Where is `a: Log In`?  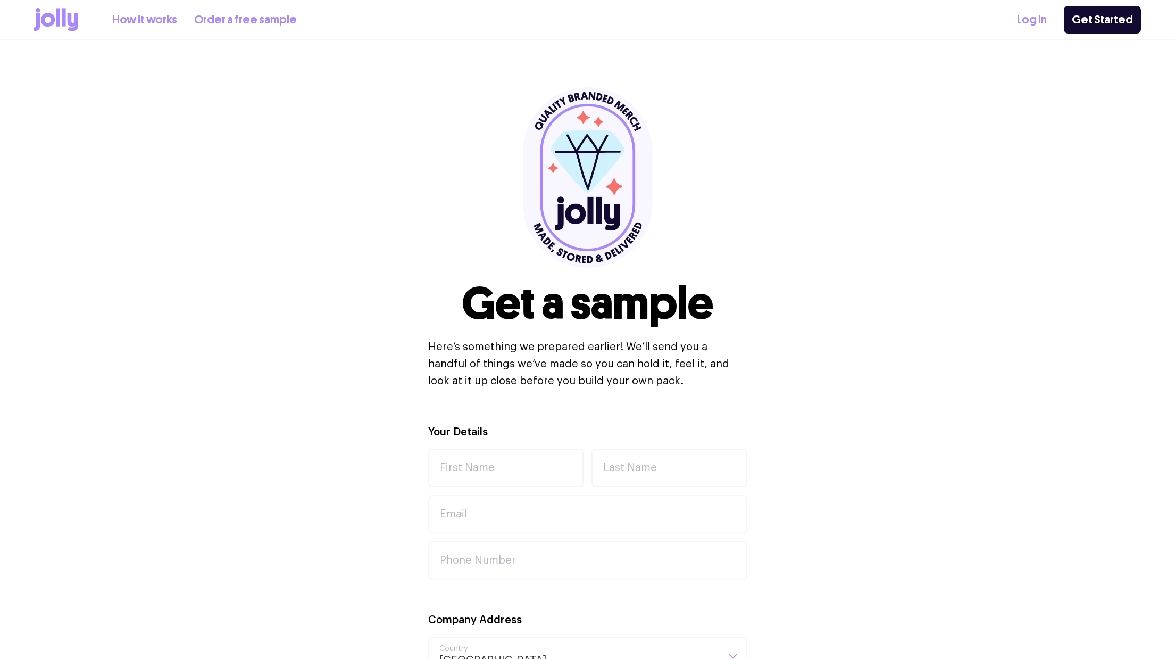
a: Log In is located at coordinates (1032, 20).